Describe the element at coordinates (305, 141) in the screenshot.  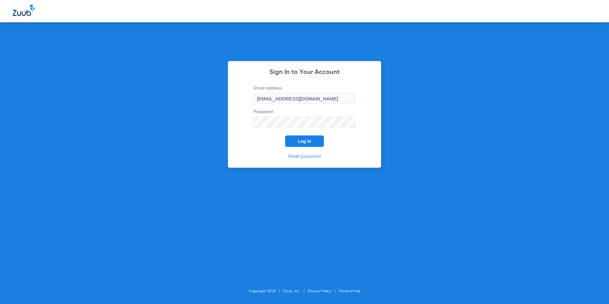
I see `button: Log In` at that location.